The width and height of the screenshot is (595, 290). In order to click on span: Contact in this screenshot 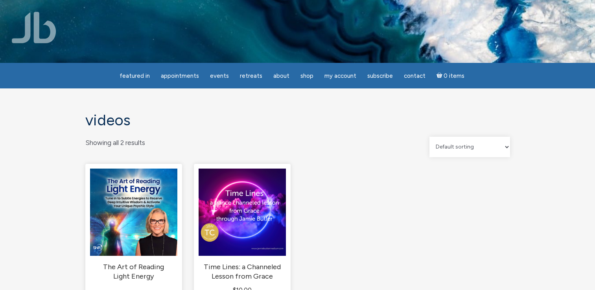, I will do `click(415, 76)`.